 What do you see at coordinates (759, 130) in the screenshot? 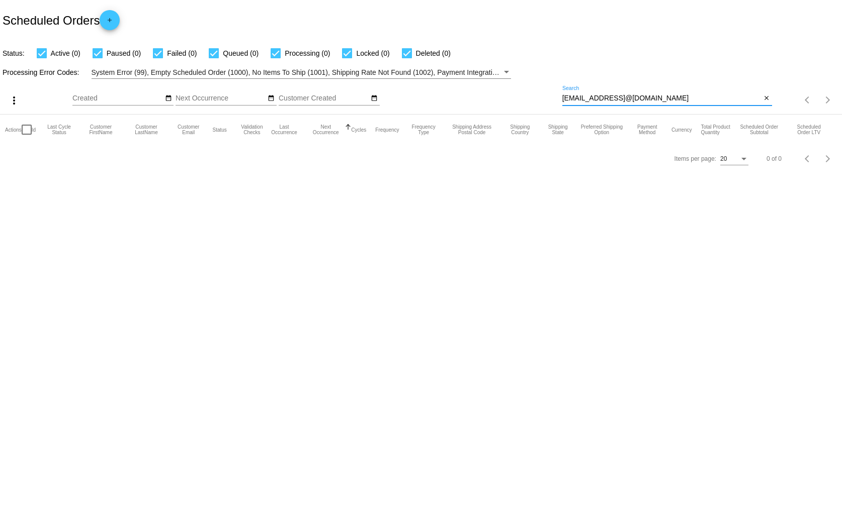
I see `button: Change sorting for Subtotal` at bounding box center [759, 130].